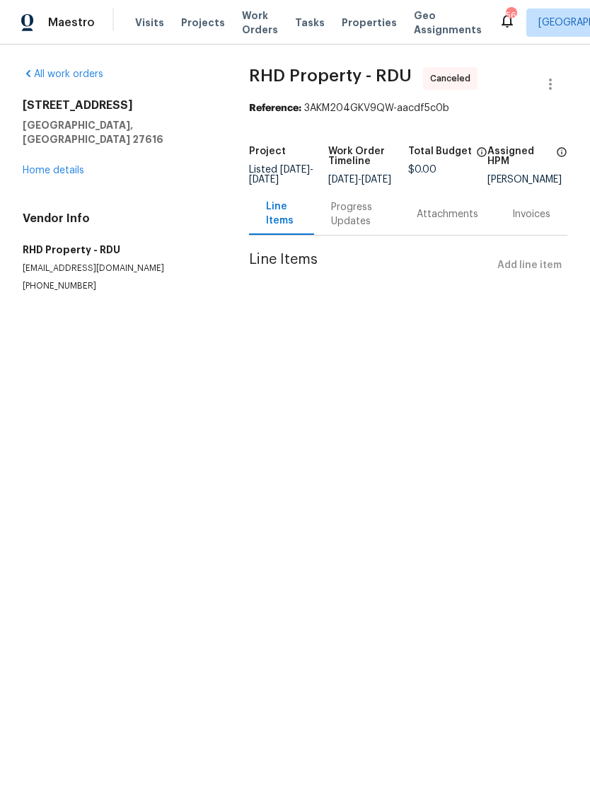 This screenshot has height=805, width=590. Describe the element at coordinates (408, 108) in the screenshot. I see `div: 3AKM204GKV9QW-aacdf5c0b` at that location.